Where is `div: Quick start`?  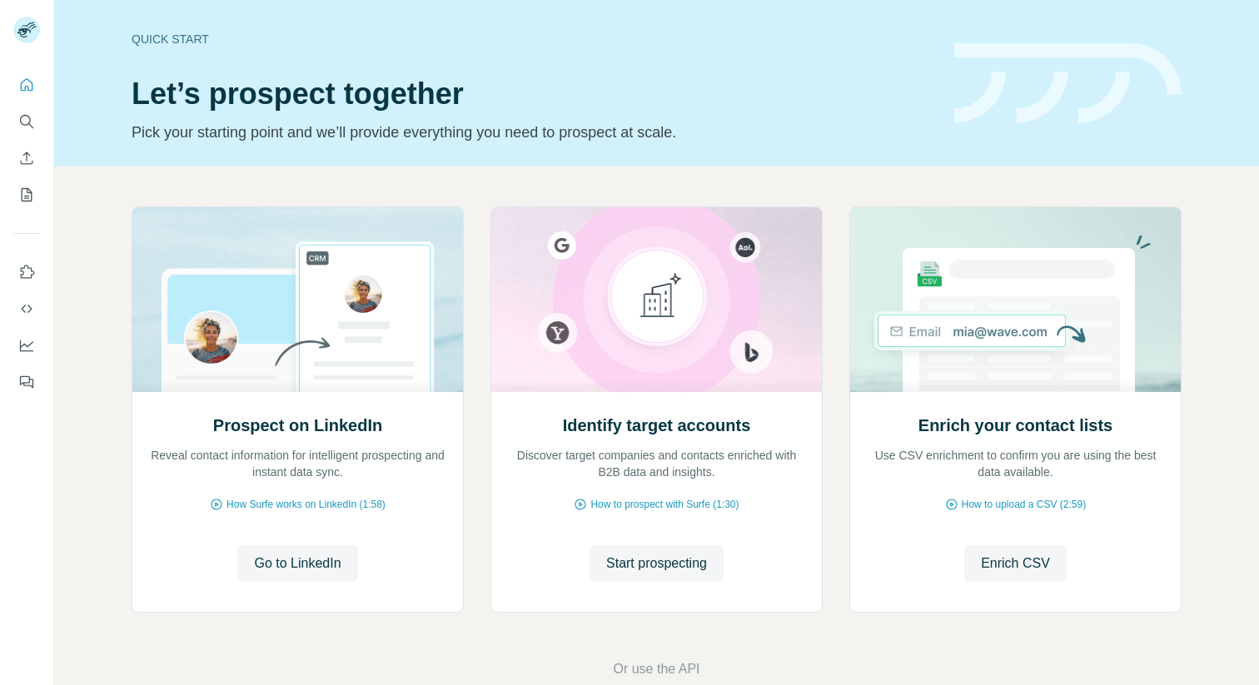
div: Quick start is located at coordinates (533, 39).